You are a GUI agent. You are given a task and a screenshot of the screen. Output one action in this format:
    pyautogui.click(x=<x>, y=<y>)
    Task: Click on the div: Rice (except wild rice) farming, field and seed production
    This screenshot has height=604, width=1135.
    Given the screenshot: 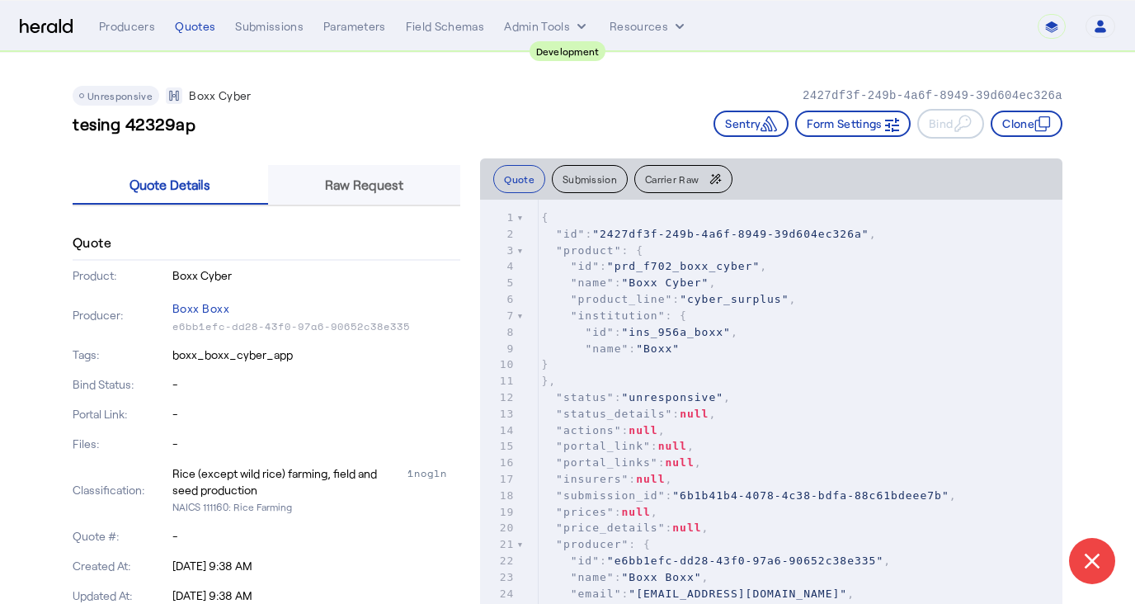 What is the action you would take?
    pyautogui.click(x=289, y=482)
    